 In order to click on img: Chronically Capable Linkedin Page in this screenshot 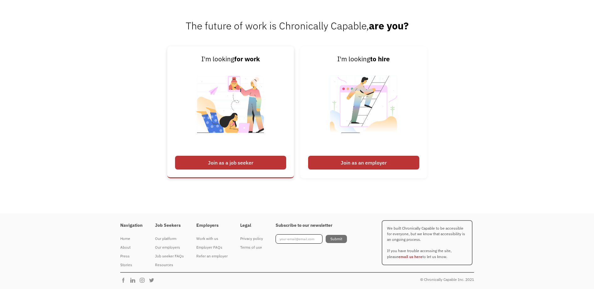, I will do `click(134, 281)`.